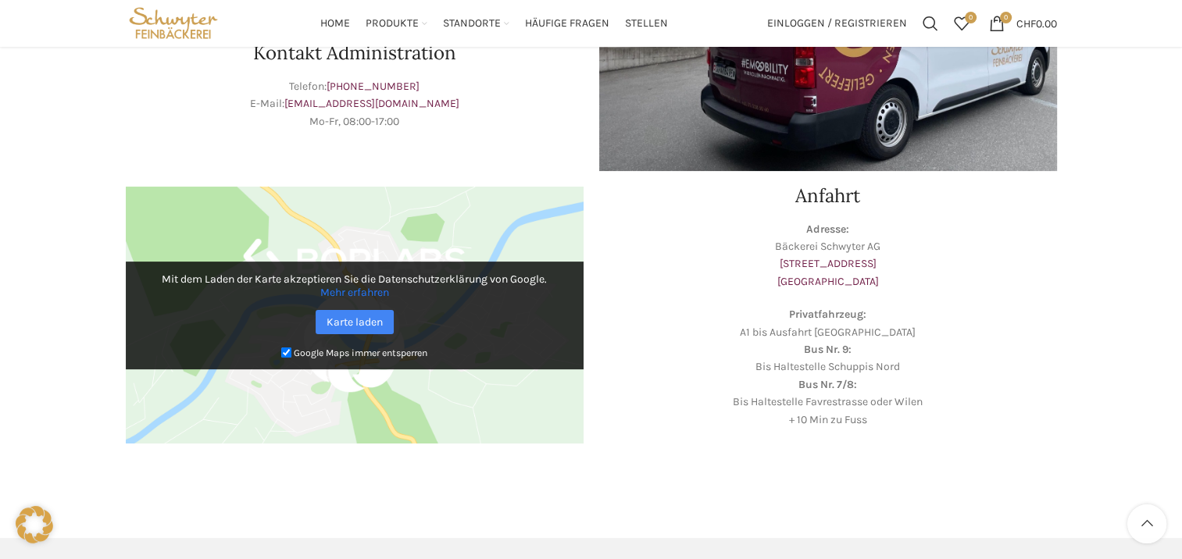  Describe the element at coordinates (494, 23) in the screenshot. I see `div: Main navigation` at that location.